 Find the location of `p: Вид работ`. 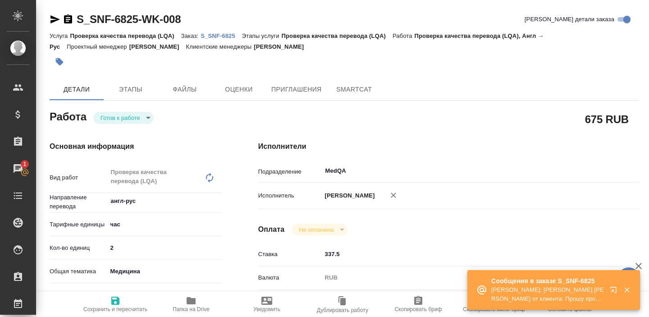

p: Вид работ is located at coordinates (78, 178).